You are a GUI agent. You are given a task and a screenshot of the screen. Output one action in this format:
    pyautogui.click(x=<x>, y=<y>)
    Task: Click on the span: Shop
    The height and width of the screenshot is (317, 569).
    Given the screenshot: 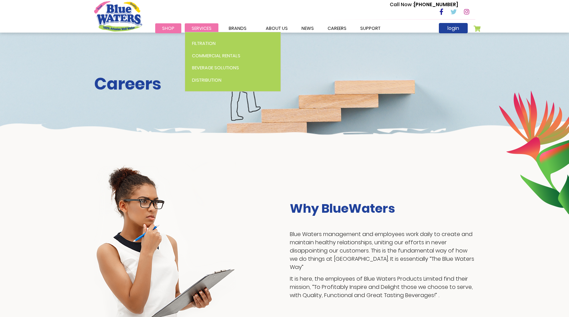 What is the action you would take?
    pyautogui.click(x=168, y=28)
    